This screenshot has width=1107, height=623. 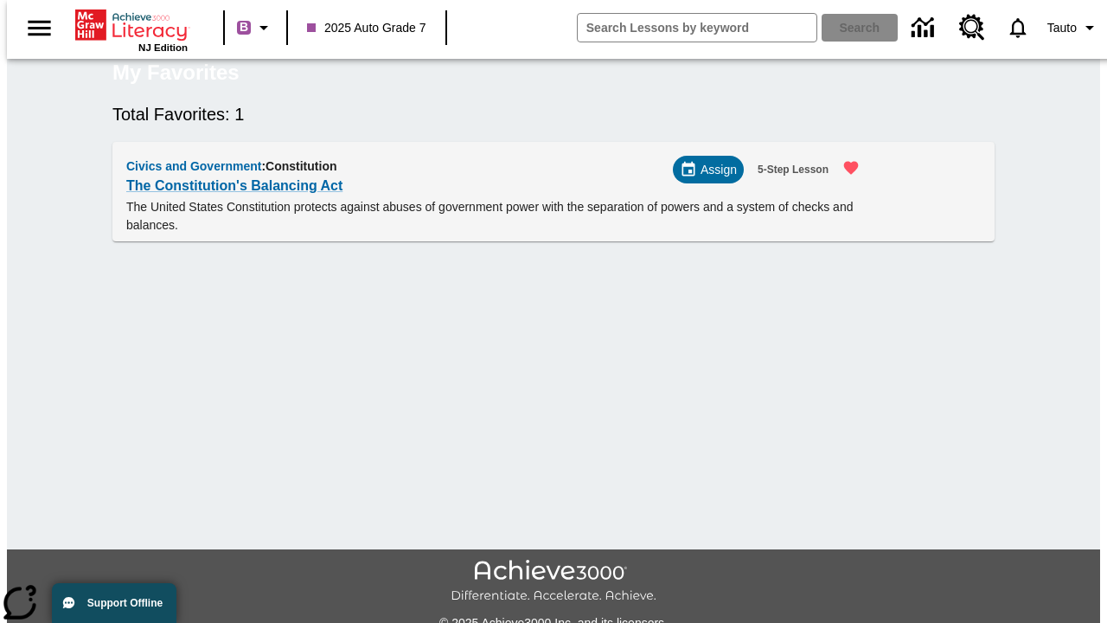 What do you see at coordinates (1062, 28) in the screenshot?
I see `span: Tauto` at bounding box center [1062, 28].